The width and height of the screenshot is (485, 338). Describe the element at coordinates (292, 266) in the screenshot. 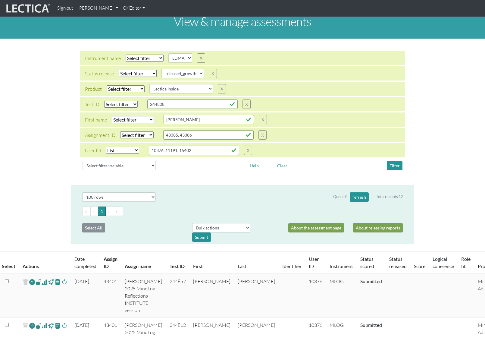

I see `a: Identifier` at that location.